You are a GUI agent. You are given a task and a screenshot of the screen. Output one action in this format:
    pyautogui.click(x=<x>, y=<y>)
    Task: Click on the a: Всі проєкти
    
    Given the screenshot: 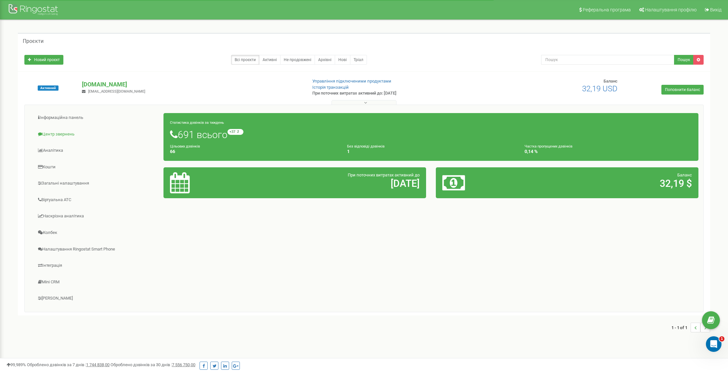 What is the action you would take?
    pyautogui.click(x=245, y=60)
    